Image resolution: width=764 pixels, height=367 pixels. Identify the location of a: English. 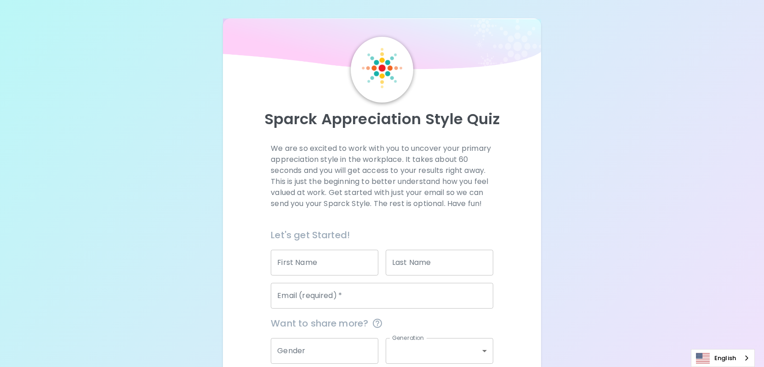
(723, 358).